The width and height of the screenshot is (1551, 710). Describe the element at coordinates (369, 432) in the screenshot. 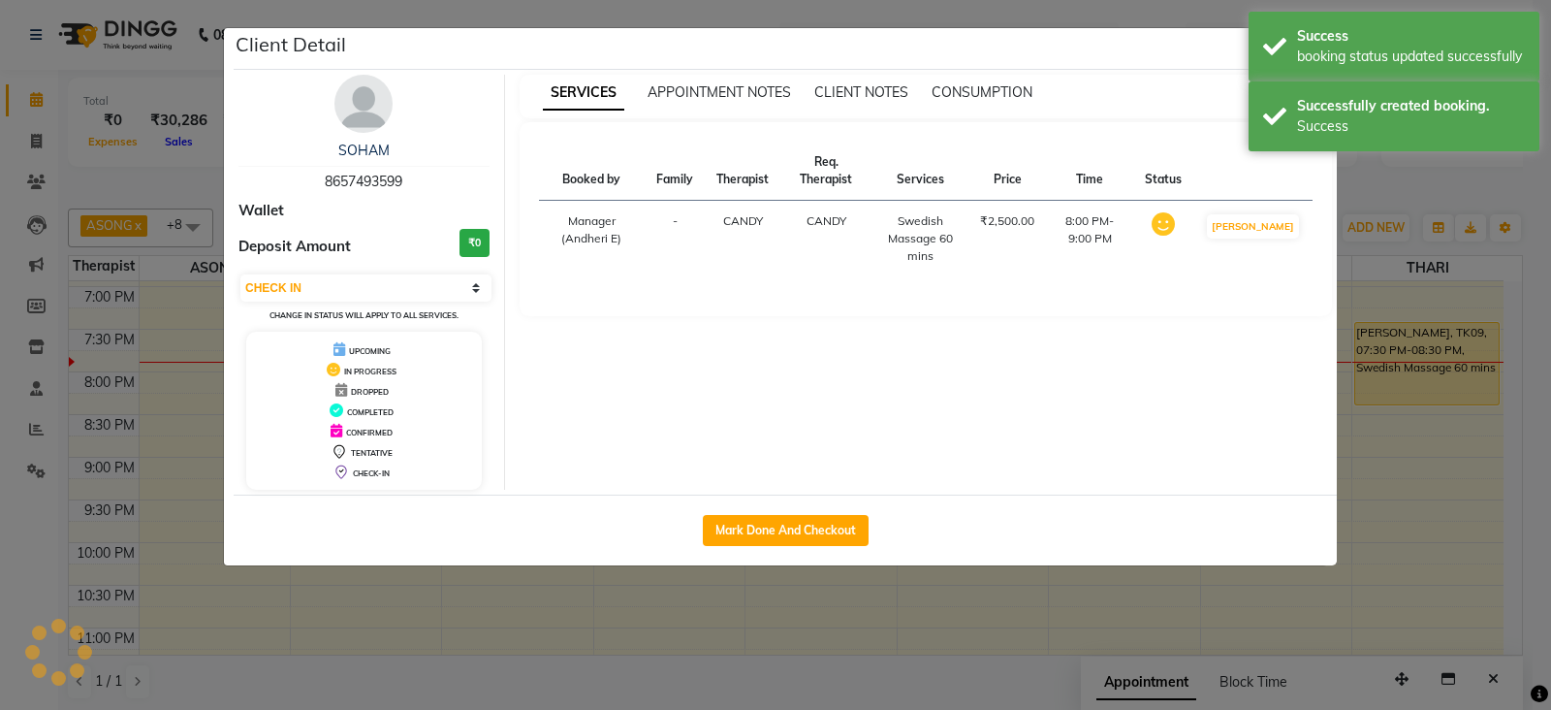

I see `span: CONFIRMED` at that location.